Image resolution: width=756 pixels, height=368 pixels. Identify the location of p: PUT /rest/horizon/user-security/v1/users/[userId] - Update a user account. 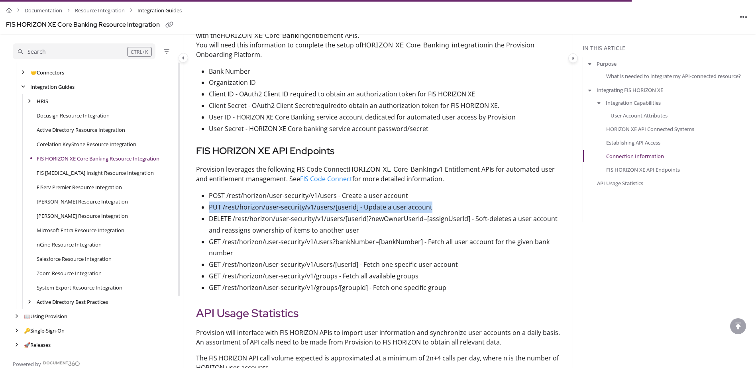
(384, 207).